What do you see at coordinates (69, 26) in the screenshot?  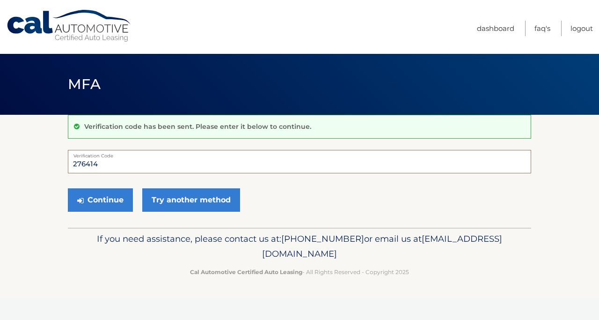 I see `a: Cal Automotive` at bounding box center [69, 26].